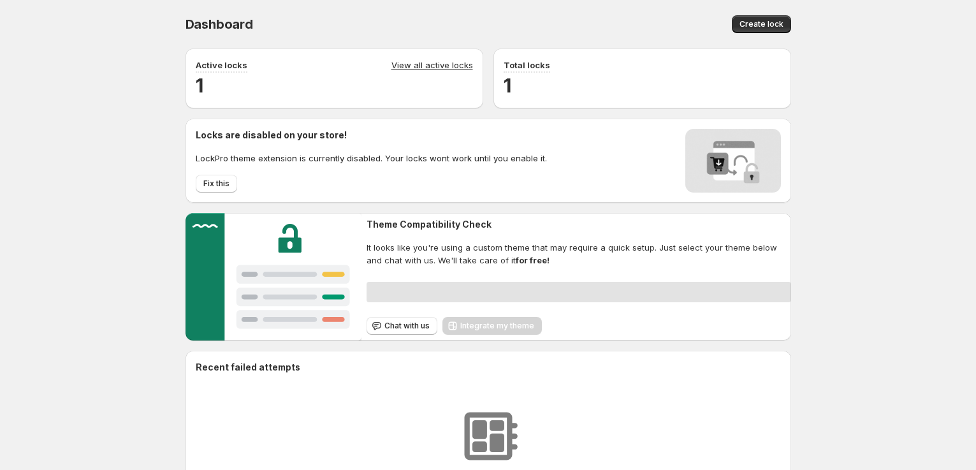 The image size is (976, 470). I want to click on span: Dashboard, so click(219, 24).